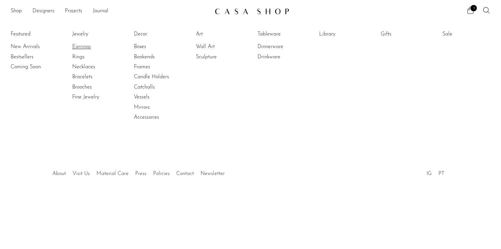 Image resolution: width=501 pixels, height=249 pixels. Describe the element at coordinates (35, 67) in the screenshot. I see `a: Coming Soon` at that location.